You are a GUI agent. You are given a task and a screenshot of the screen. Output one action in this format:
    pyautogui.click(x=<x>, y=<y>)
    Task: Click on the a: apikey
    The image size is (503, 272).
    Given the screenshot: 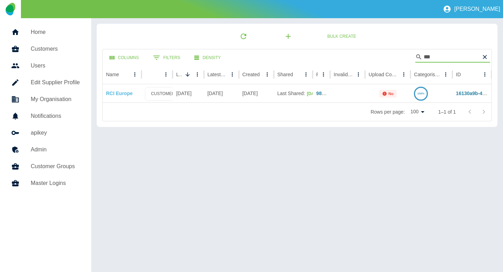 What is the action you would take?
    pyautogui.click(x=45, y=133)
    